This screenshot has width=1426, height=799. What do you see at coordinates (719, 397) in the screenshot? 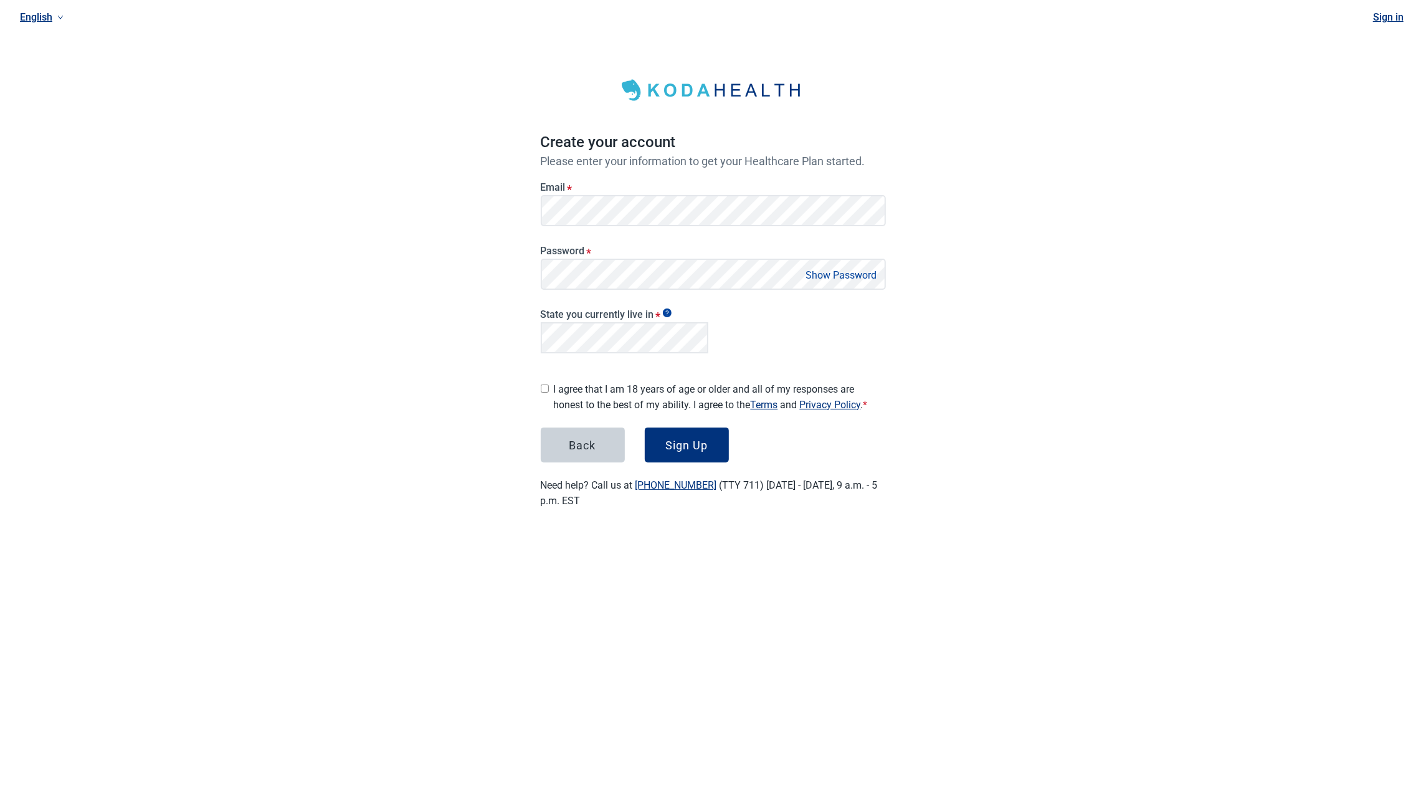
I see `label: I agree that I am 18 years of age or older and all of my responses are honest to the best of my a...` at bounding box center [719, 397].